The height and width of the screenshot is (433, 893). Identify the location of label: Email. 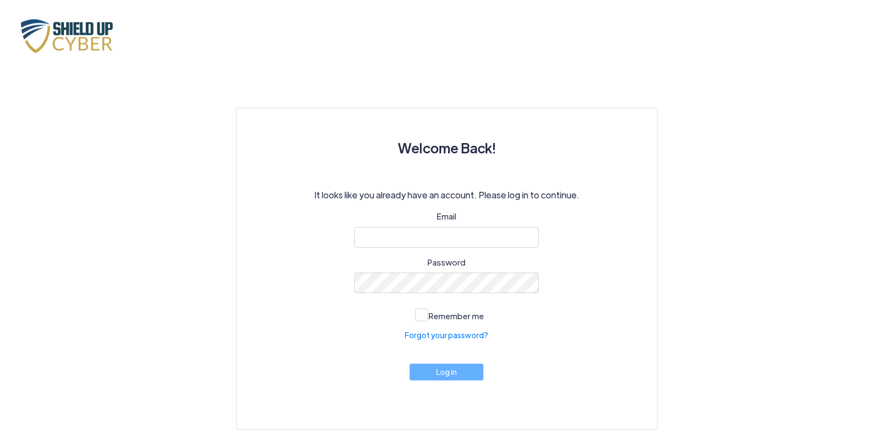
(446, 216).